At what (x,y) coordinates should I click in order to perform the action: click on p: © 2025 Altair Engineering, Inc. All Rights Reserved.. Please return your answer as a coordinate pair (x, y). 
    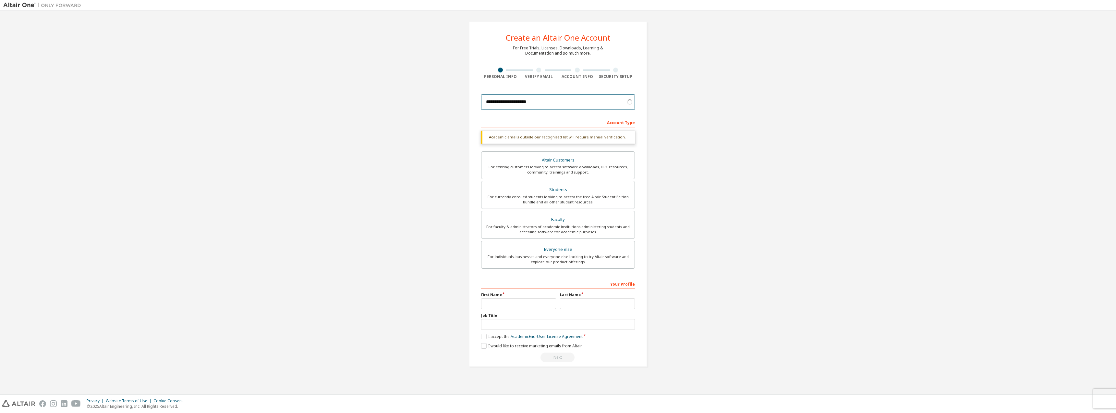
    Looking at the image, I should click on (137, 406).